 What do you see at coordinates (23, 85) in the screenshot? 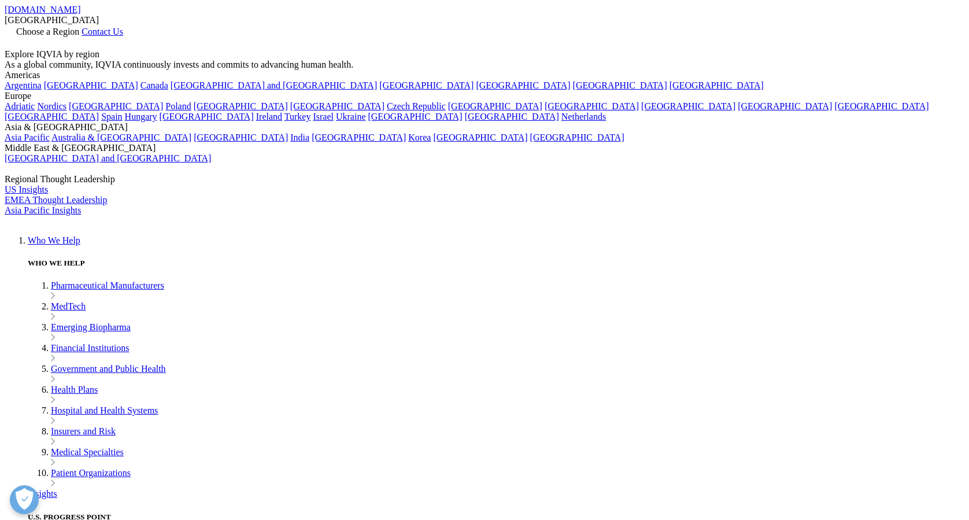
I see `a: Argentina` at bounding box center [23, 85].